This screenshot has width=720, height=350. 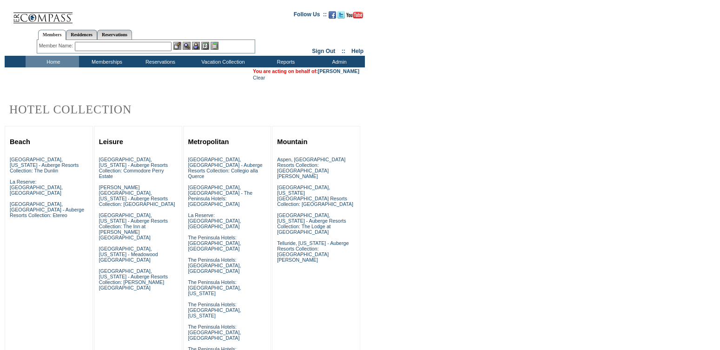 I want to click on a: Clear, so click(x=259, y=78).